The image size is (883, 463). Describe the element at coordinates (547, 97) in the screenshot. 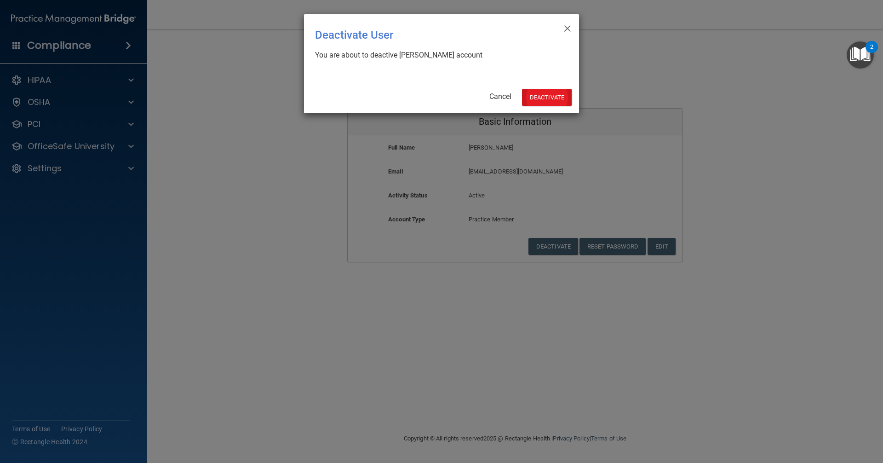

I see `button: Deactivate` at that location.